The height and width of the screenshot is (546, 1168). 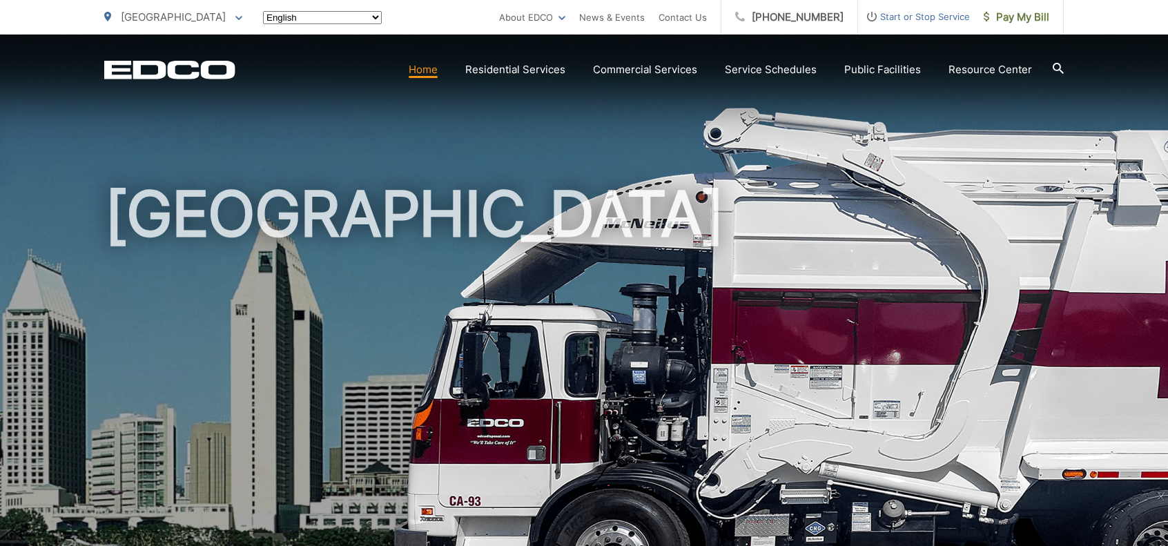 I want to click on a: News & Events, so click(x=612, y=17).